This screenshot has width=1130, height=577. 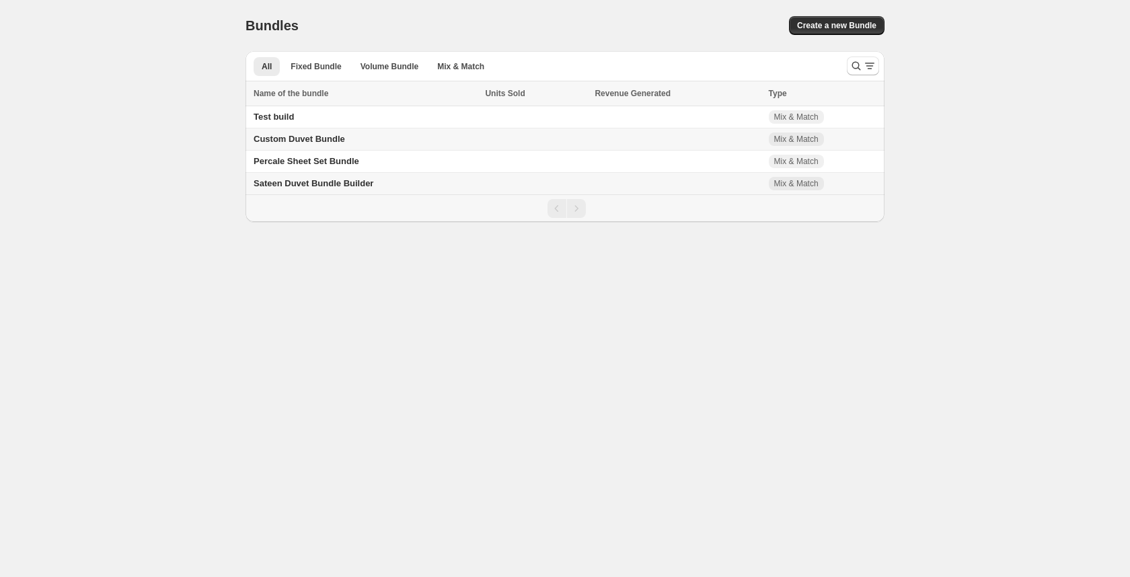 I want to click on button: Units Sold, so click(x=511, y=94).